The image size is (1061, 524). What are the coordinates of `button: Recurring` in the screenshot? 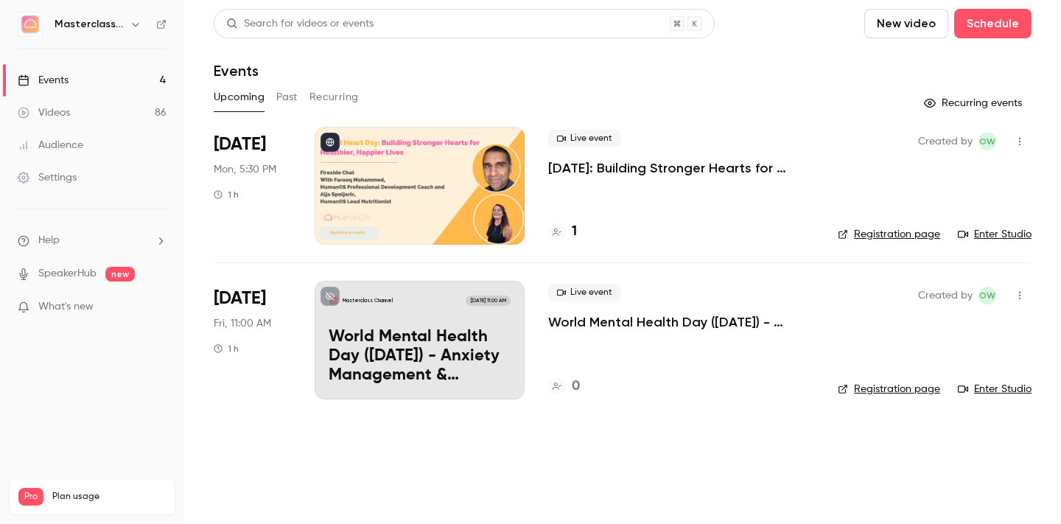 It's located at (334, 97).